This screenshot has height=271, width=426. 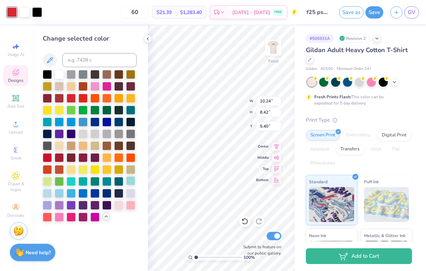 I want to click on span: Greek, so click(x=16, y=158).